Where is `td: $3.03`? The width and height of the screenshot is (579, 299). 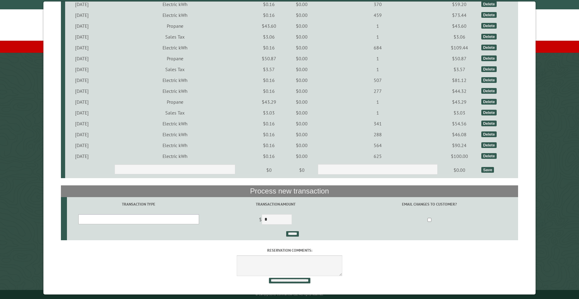
td: $3.03 is located at coordinates (269, 113).